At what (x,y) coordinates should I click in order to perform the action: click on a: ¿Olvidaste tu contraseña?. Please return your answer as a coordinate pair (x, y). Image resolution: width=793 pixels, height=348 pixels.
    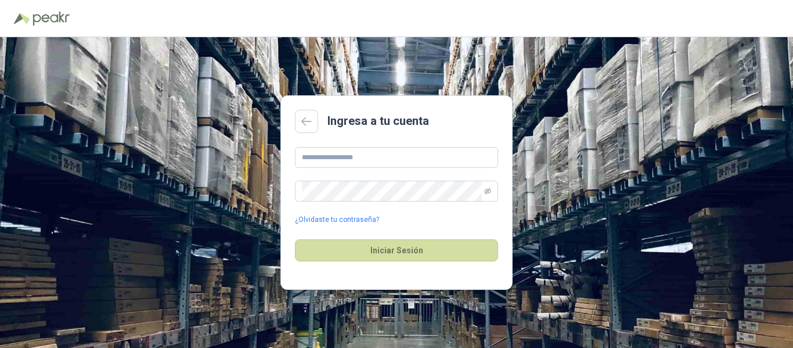
    Looking at the image, I should click on (337, 220).